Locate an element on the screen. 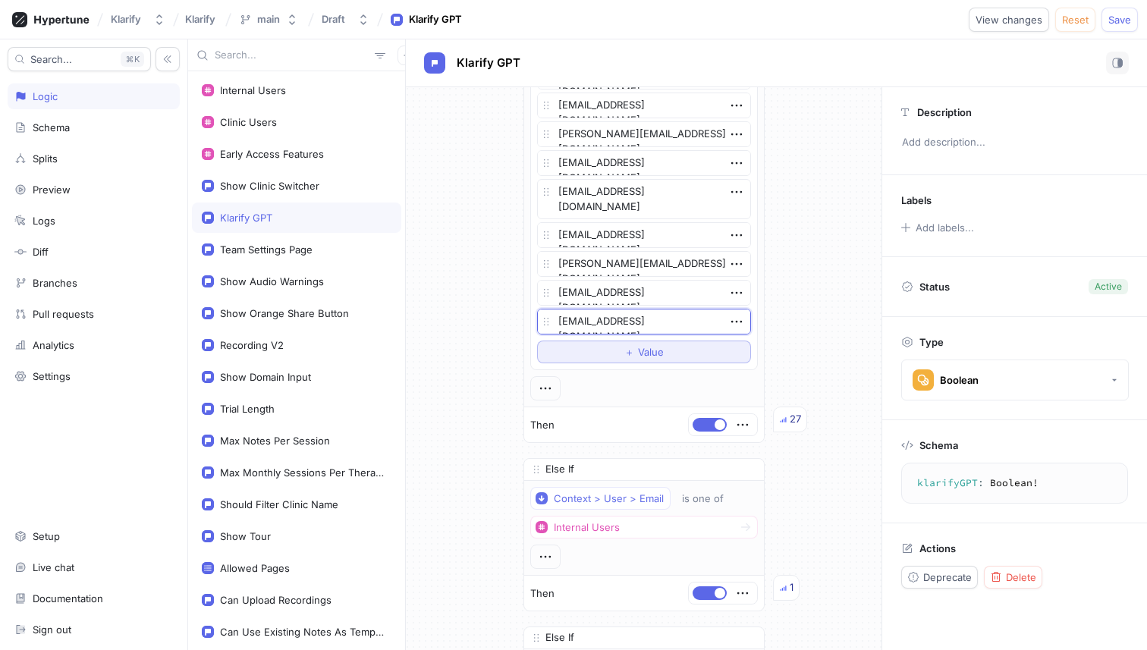 This screenshot has height=650, width=1147. p: Add description... is located at coordinates (1014, 143).